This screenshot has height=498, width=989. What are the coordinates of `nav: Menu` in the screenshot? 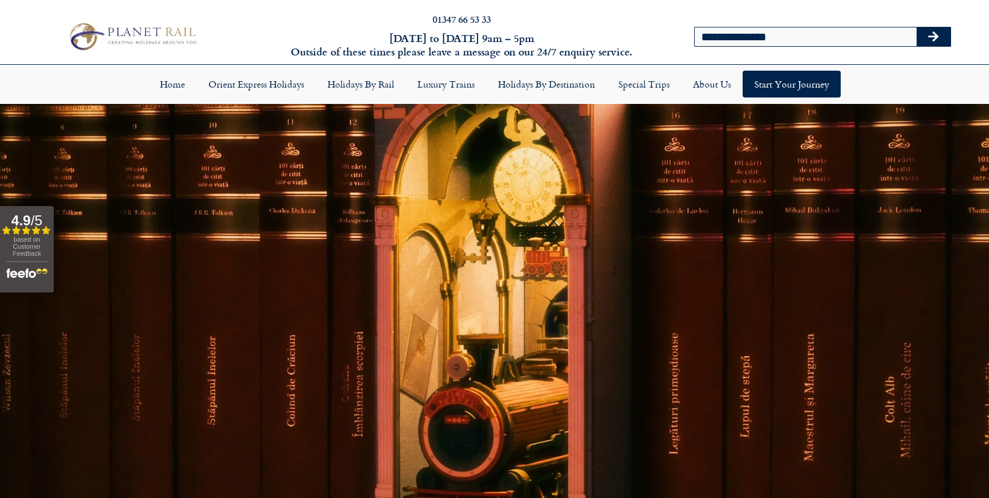 It's located at (495, 84).